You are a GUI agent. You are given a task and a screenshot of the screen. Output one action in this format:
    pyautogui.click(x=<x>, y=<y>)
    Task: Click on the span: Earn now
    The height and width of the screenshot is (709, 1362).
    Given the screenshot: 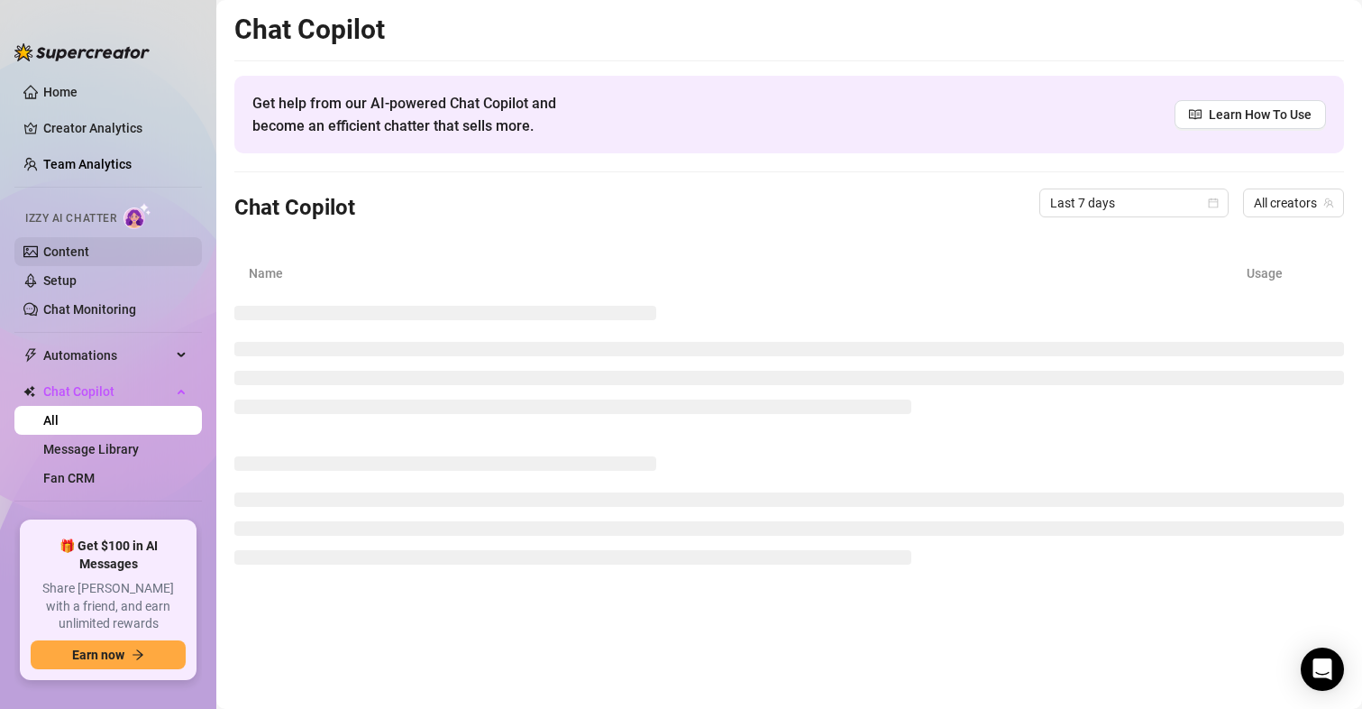 What is the action you would take?
    pyautogui.click(x=98, y=655)
    